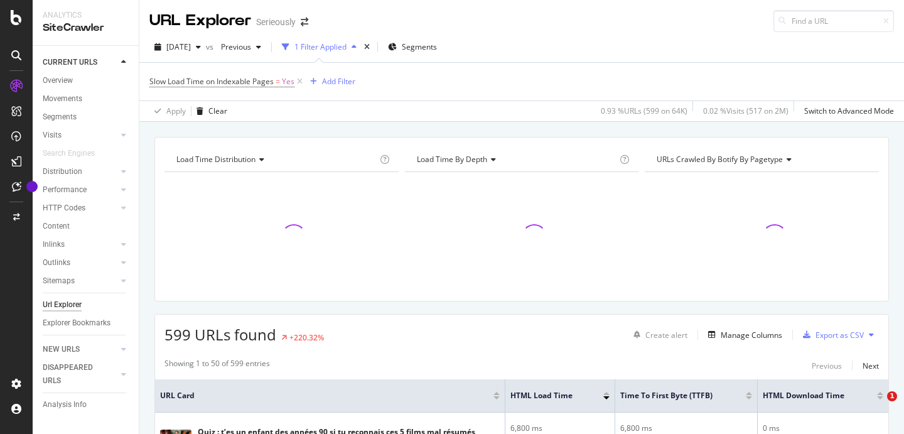 The image size is (904, 434). What do you see at coordinates (61, 349) in the screenshot?
I see `div: NEW URLS` at bounding box center [61, 349].